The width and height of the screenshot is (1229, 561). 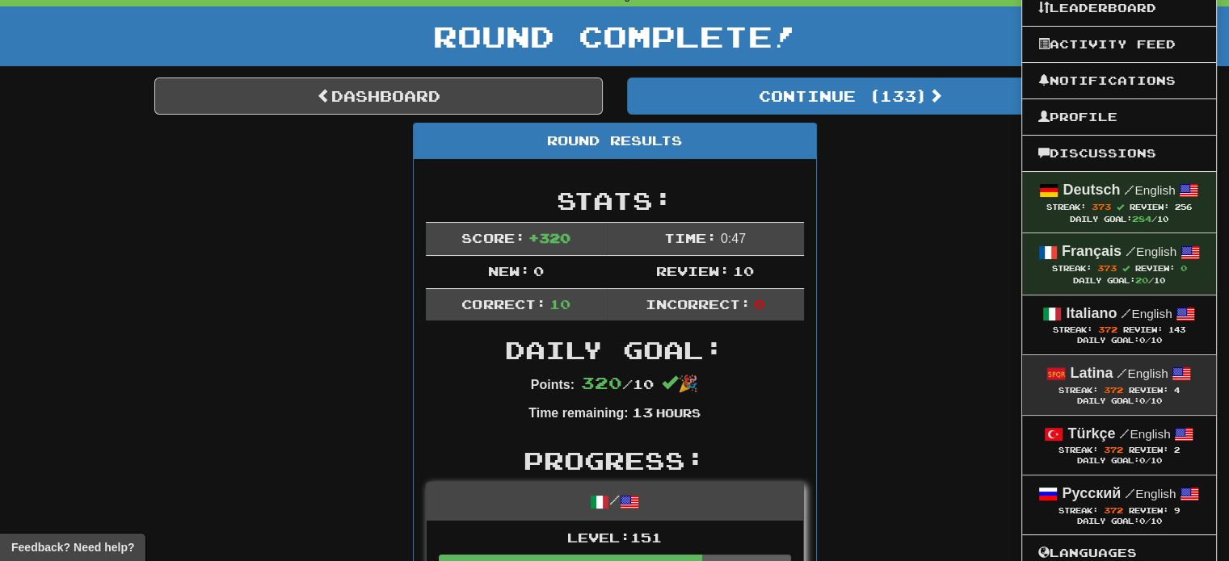 I want to click on strong: Points:, so click(x=553, y=385).